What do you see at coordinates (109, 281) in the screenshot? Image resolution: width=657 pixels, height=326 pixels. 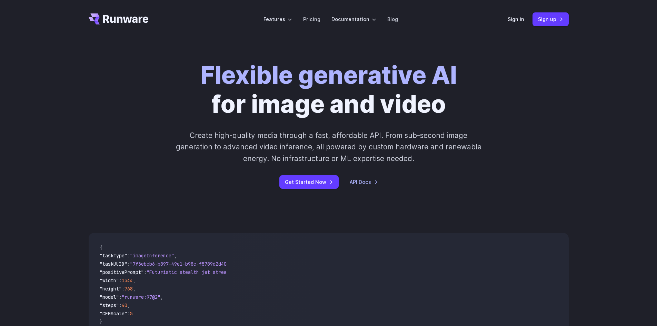 I see `span: "width"` at bounding box center [109, 281].